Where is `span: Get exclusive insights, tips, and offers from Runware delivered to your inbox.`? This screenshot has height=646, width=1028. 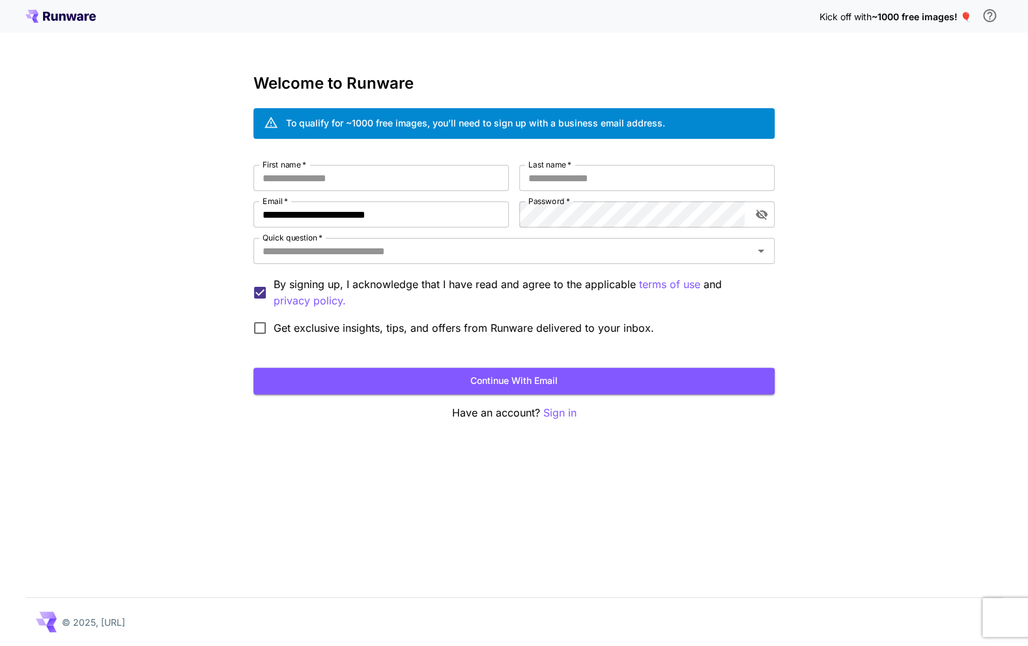 span: Get exclusive insights, tips, and offers from Runware delivered to your inbox. is located at coordinates (464, 328).